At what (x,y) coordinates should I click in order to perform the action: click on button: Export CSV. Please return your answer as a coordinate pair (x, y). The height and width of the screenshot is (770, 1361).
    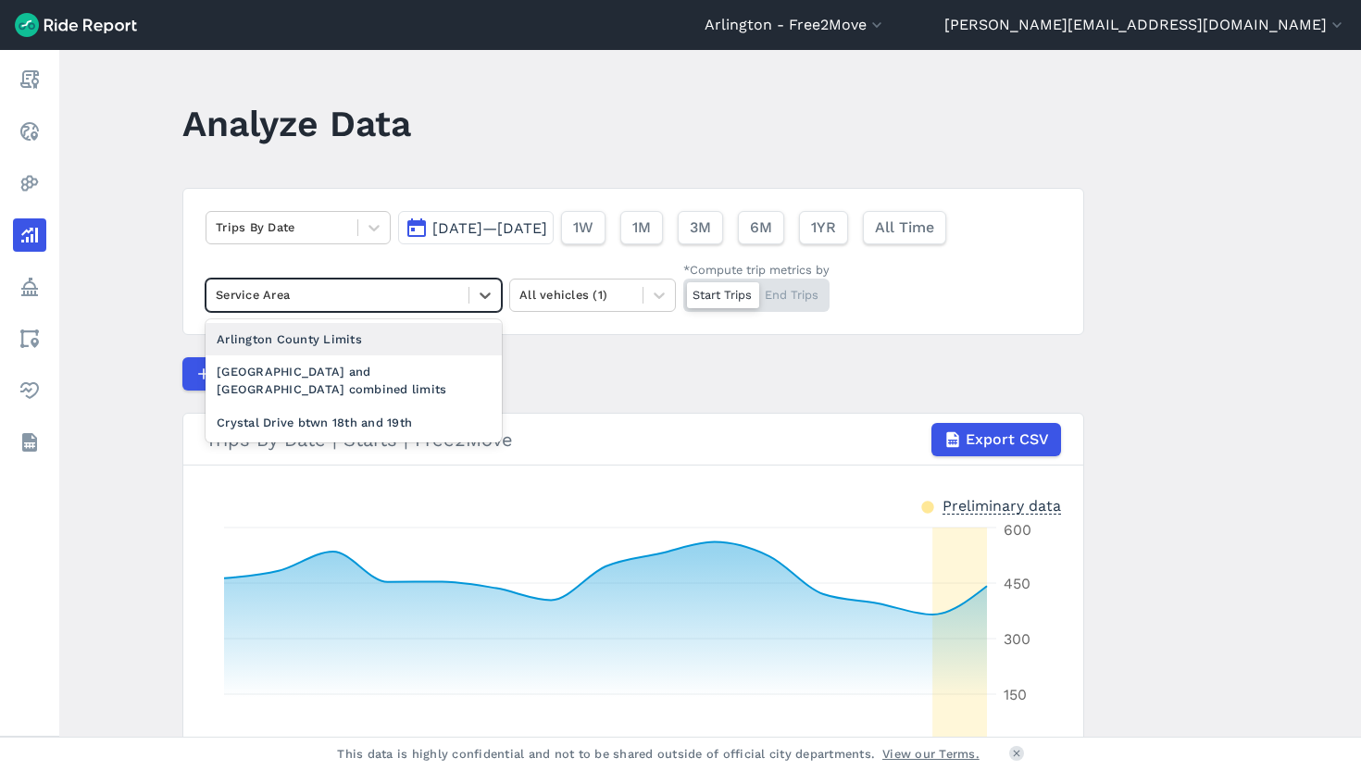
    Looking at the image, I should click on (996, 440).